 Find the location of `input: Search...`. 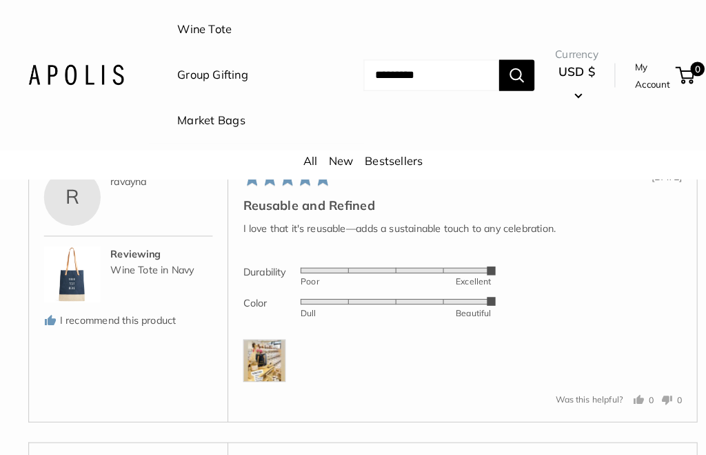

input: Search... is located at coordinates (419, 73).